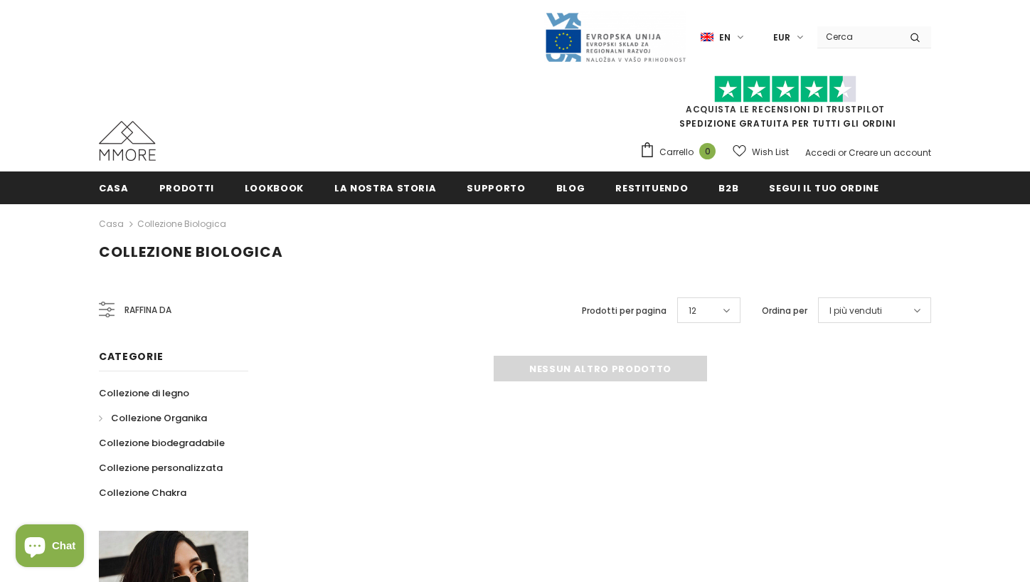 Image resolution: width=1030 pixels, height=582 pixels. Describe the element at coordinates (681, 152) in the screenshot. I see `a: Carrello 0` at that location.